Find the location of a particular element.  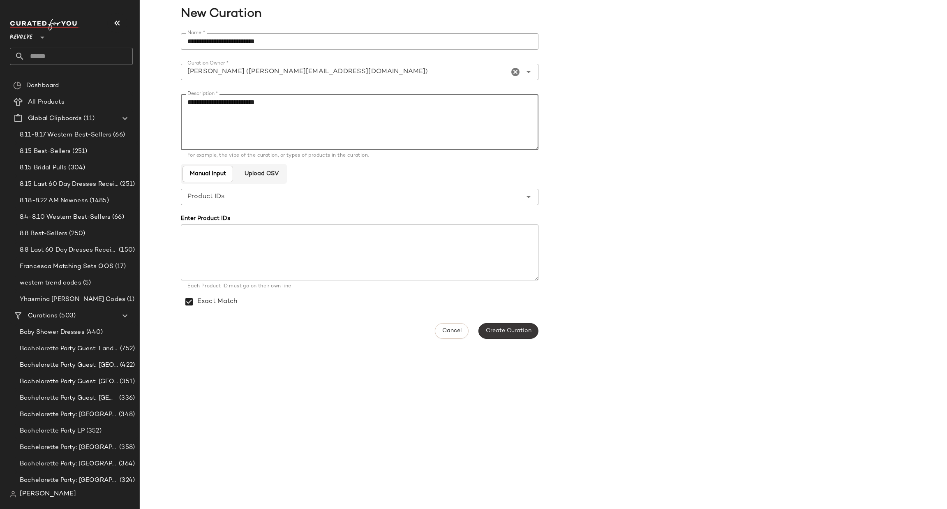

span: (5) is located at coordinates (86, 283).